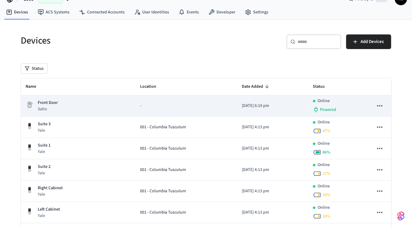 Image resolution: width=412 pixels, height=227 pixels. I want to click on img: SeamLogoGradient.69752ec5.svg, so click(402, 216).